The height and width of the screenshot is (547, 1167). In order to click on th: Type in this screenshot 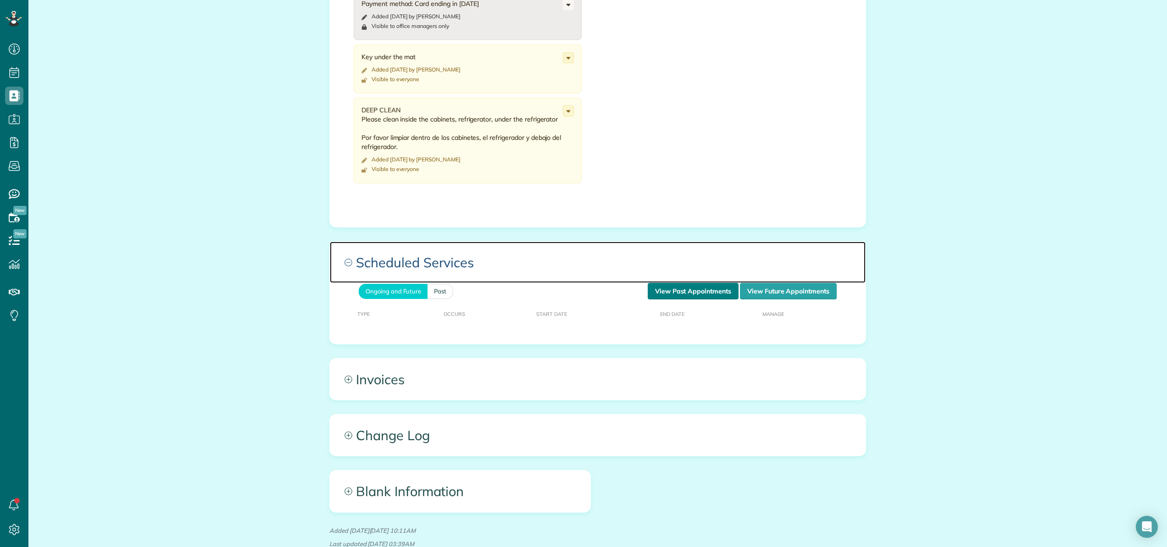, I will do `click(392, 313)`.